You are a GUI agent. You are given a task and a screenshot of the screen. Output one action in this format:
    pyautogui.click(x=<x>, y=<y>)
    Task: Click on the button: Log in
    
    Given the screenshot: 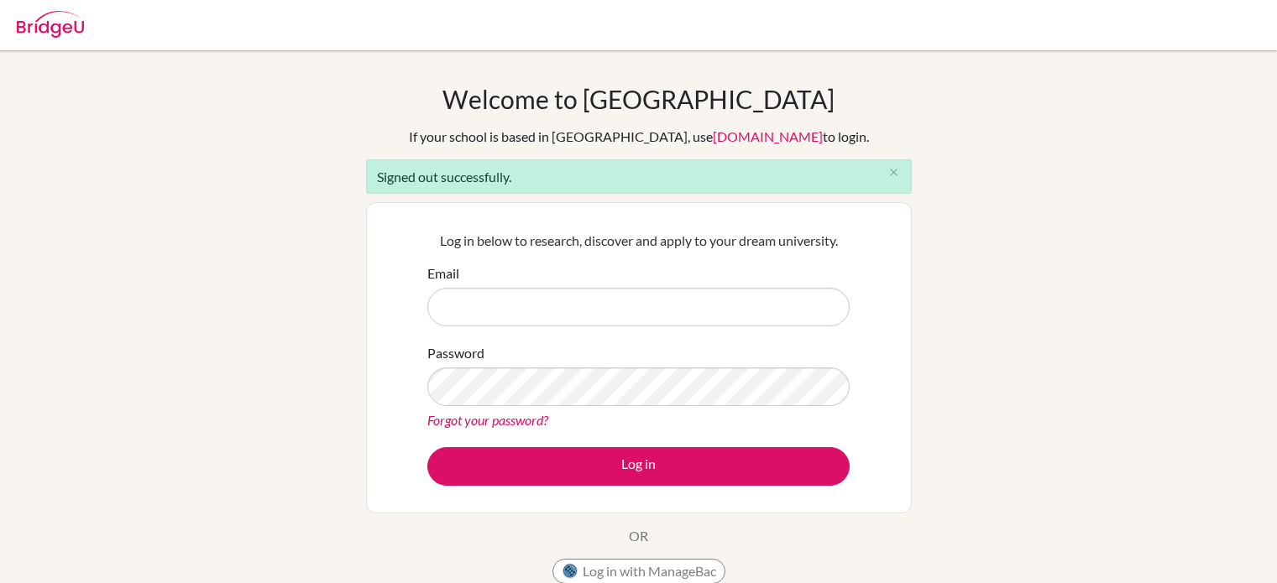 What is the action you would take?
    pyautogui.click(x=638, y=467)
    